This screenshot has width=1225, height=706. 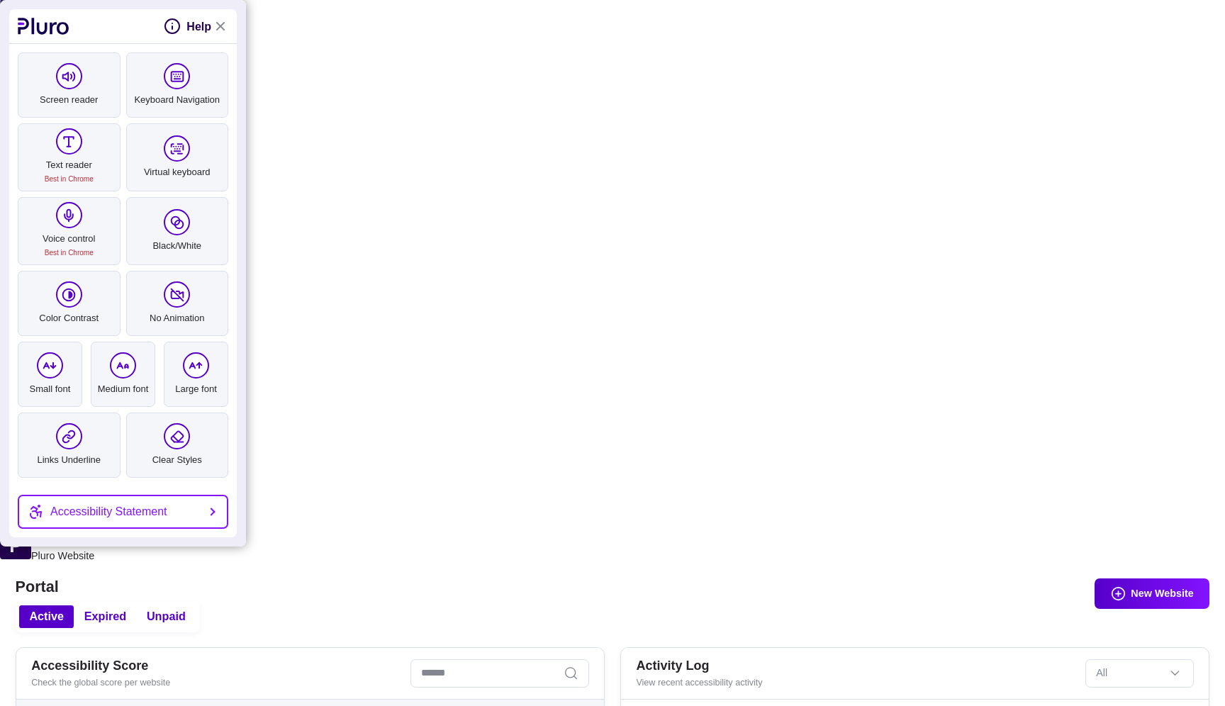 What do you see at coordinates (172, 26) in the screenshot?
I see `svg: Help` at bounding box center [172, 26].